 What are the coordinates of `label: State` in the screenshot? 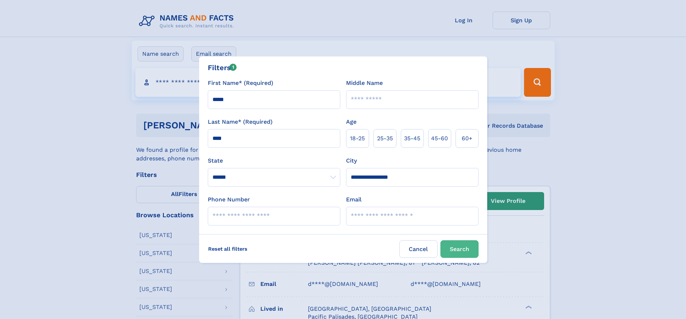 It's located at (274, 161).